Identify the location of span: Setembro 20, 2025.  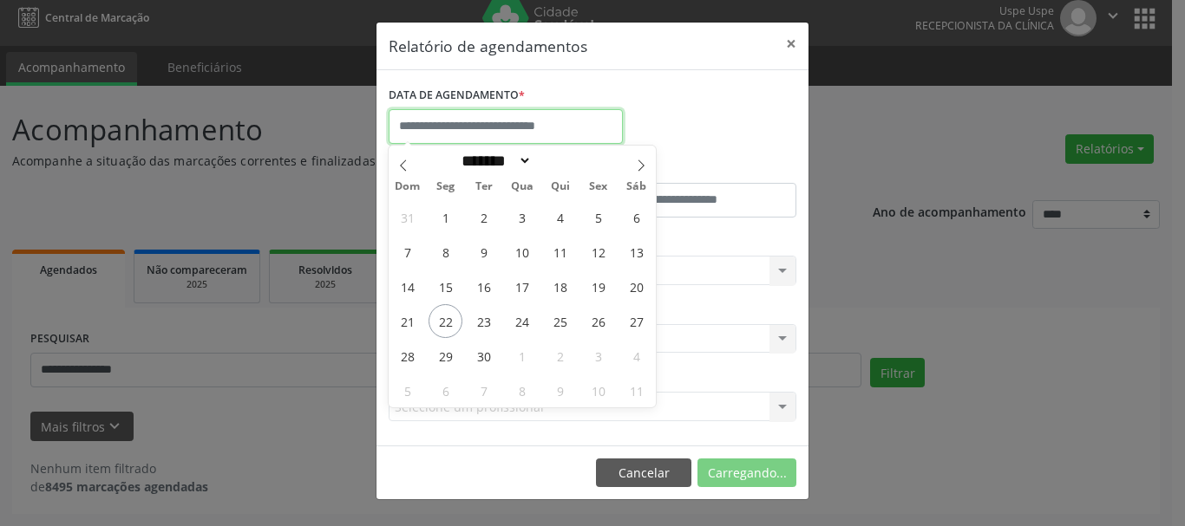
(636, 286).